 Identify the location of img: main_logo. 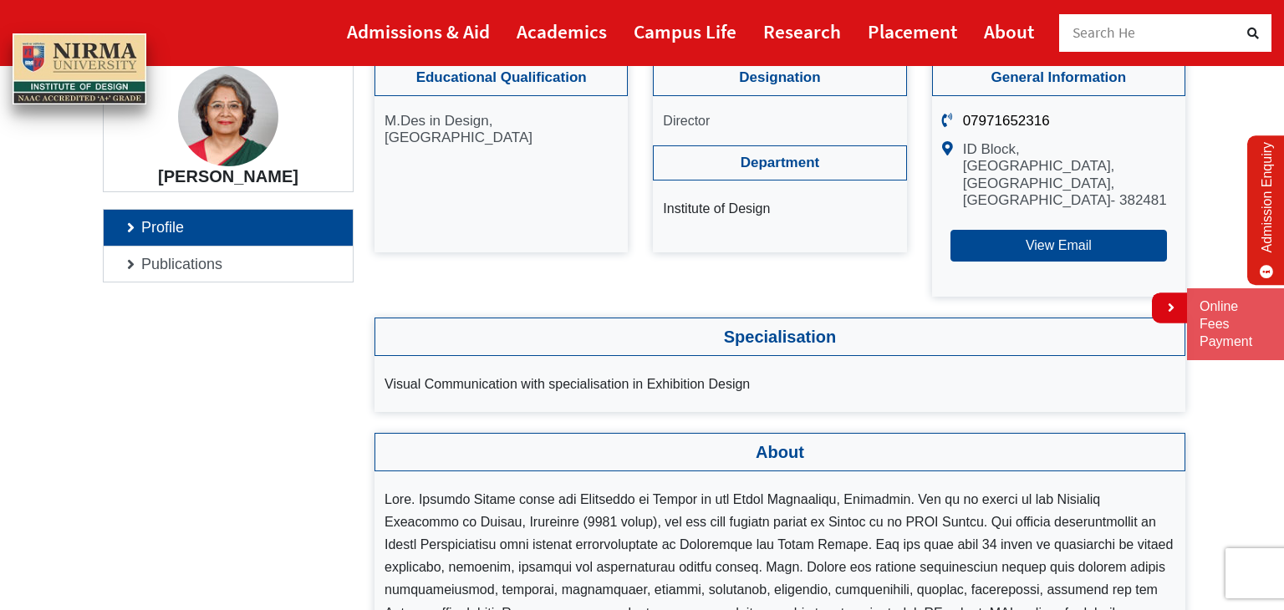
(79, 69).